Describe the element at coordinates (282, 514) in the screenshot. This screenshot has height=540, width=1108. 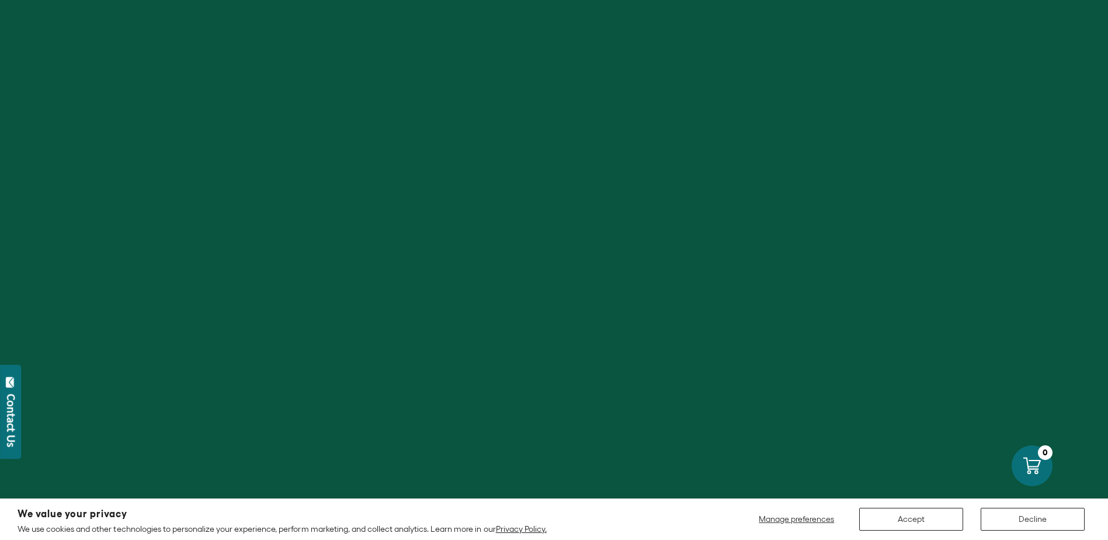
I see `h2: We value your privacy` at that location.